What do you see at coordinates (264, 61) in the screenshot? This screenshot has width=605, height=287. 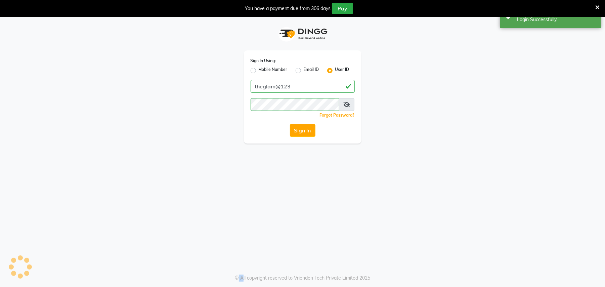 I see `label: Sign In Using:` at bounding box center [264, 61].